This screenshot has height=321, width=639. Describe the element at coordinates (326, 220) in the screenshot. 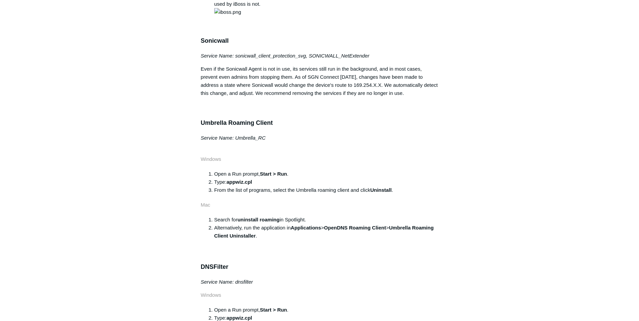

I see `li: Search for in Spotlight.` at that location.